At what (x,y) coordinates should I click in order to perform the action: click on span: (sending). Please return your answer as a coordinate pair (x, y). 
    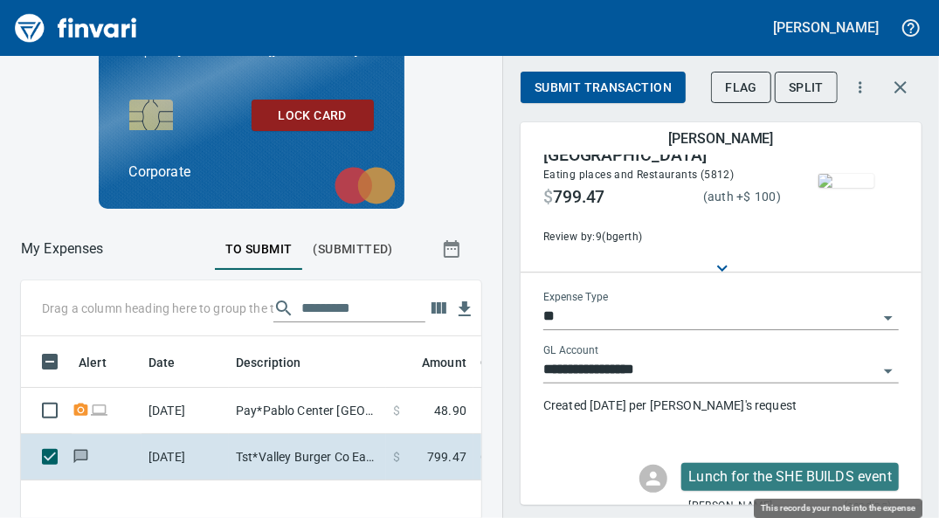
    Looking at the image, I should click on (868, 507).